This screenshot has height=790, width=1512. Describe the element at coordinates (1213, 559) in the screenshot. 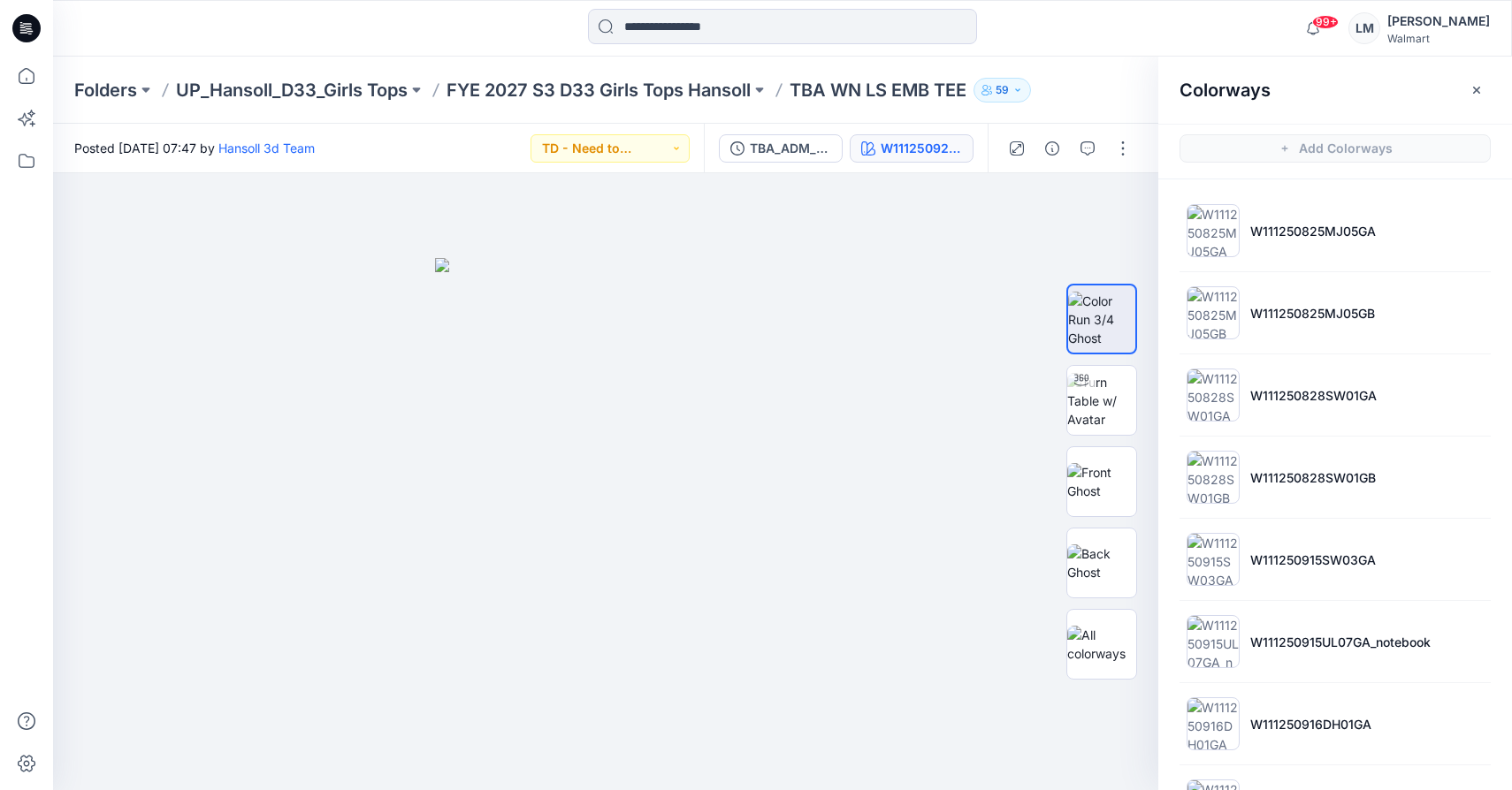

I see `img: W111250915SW03GA` at that location.